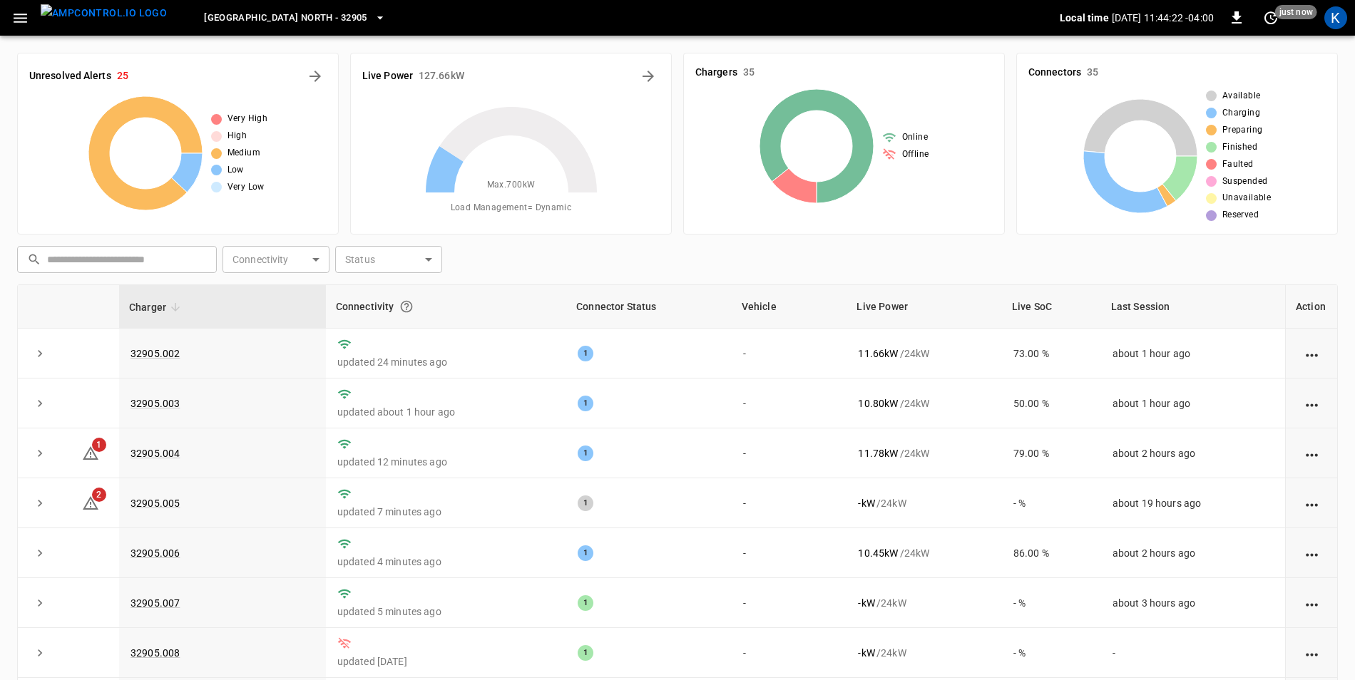 The height and width of the screenshot is (680, 1355). Describe the element at coordinates (878, 454) in the screenshot. I see `p: 11.78 kW` at that location.